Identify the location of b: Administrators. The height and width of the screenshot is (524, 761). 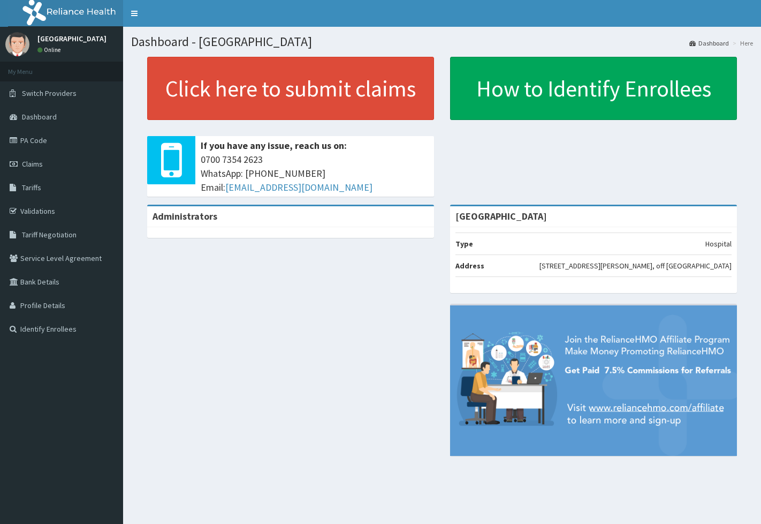
(185, 216).